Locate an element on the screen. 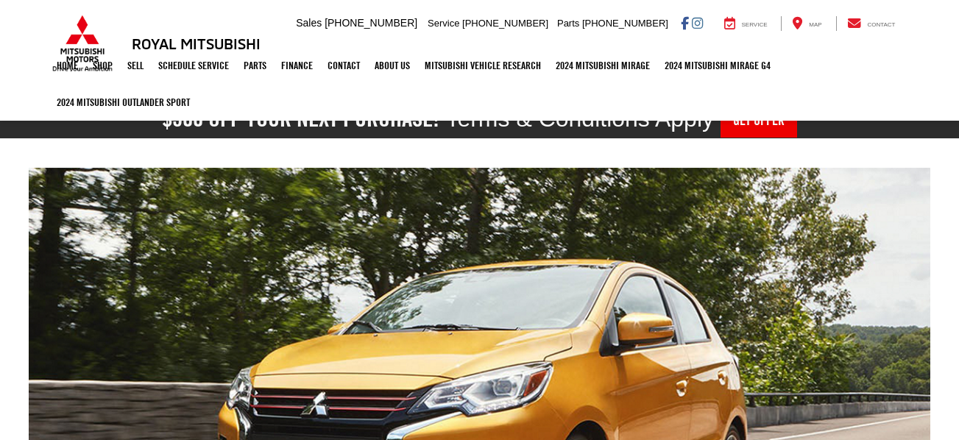 This screenshot has width=959, height=440. span: Sales is located at coordinates (308, 23).